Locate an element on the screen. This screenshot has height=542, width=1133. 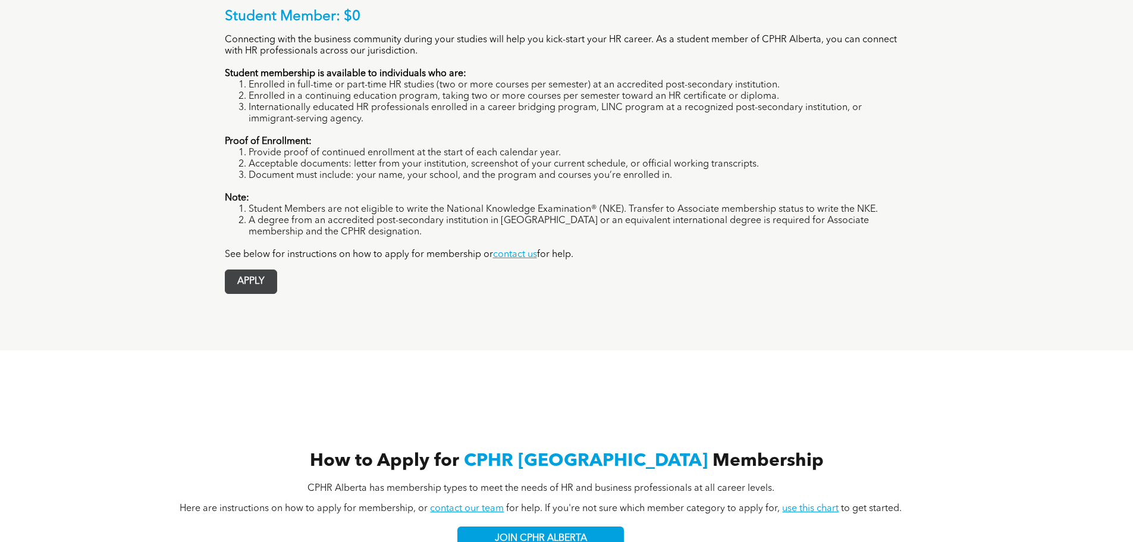
a: APPLY is located at coordinates (251, 281).